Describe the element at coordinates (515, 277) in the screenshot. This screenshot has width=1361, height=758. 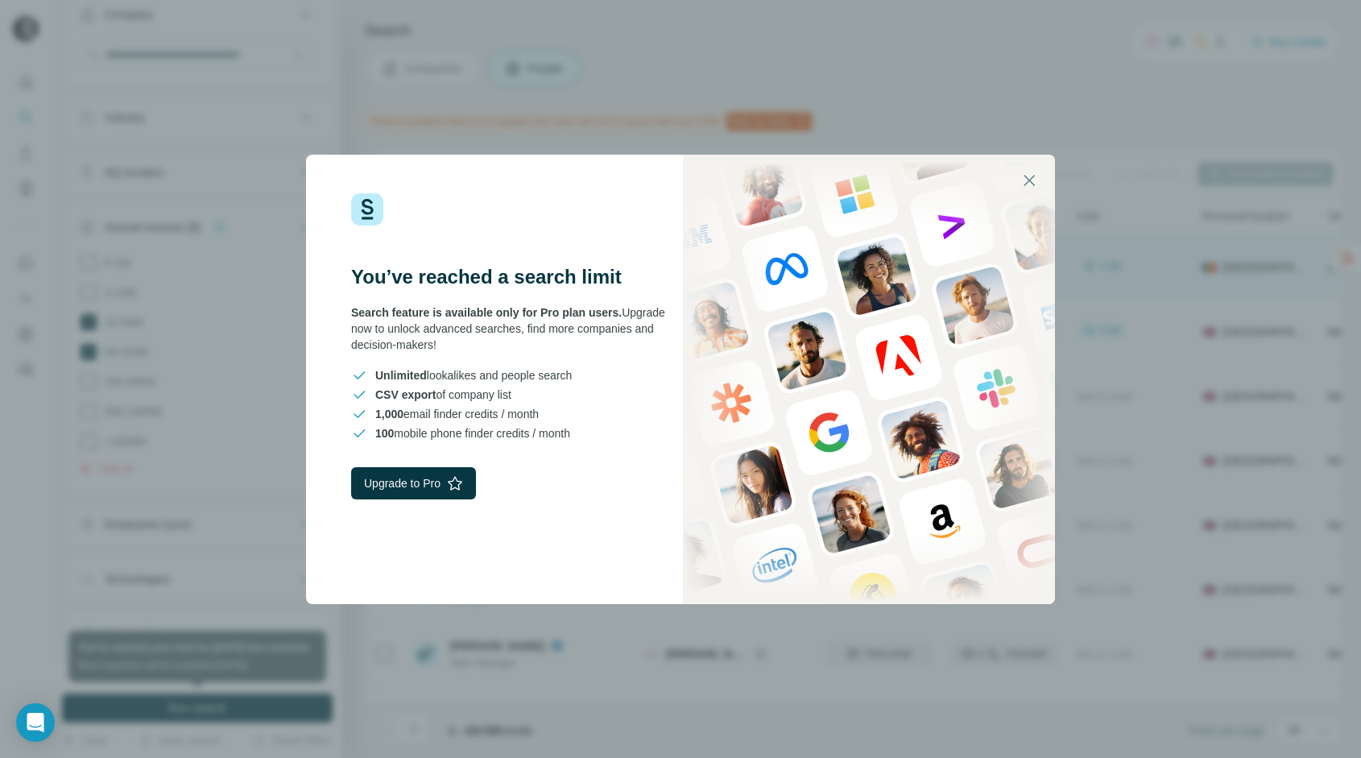
I see `h3: You’ve reached a search limit` at that location.